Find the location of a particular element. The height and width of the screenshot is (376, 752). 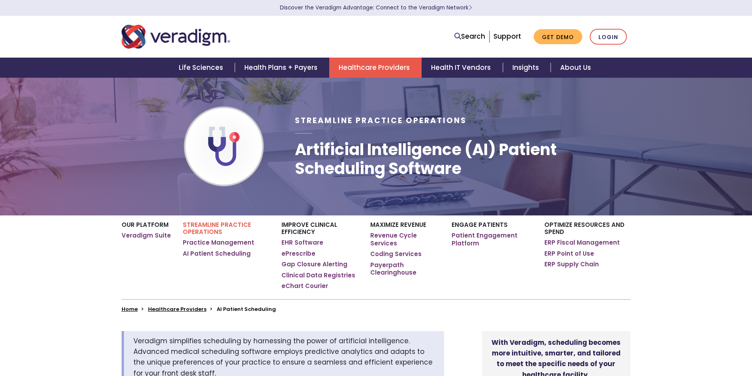

a: AI Patient Scheduling is located at coordinates (217, 254).